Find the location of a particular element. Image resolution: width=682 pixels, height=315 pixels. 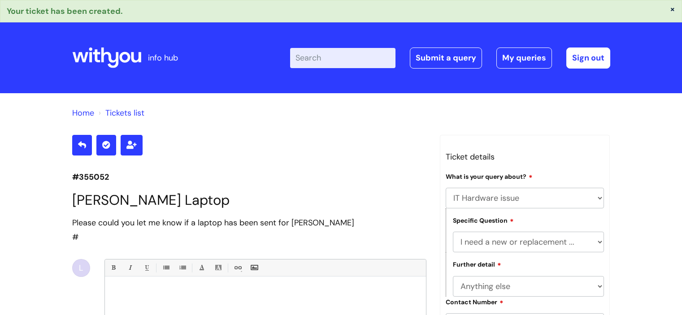

a: Link is located at coordinates (237, 268).